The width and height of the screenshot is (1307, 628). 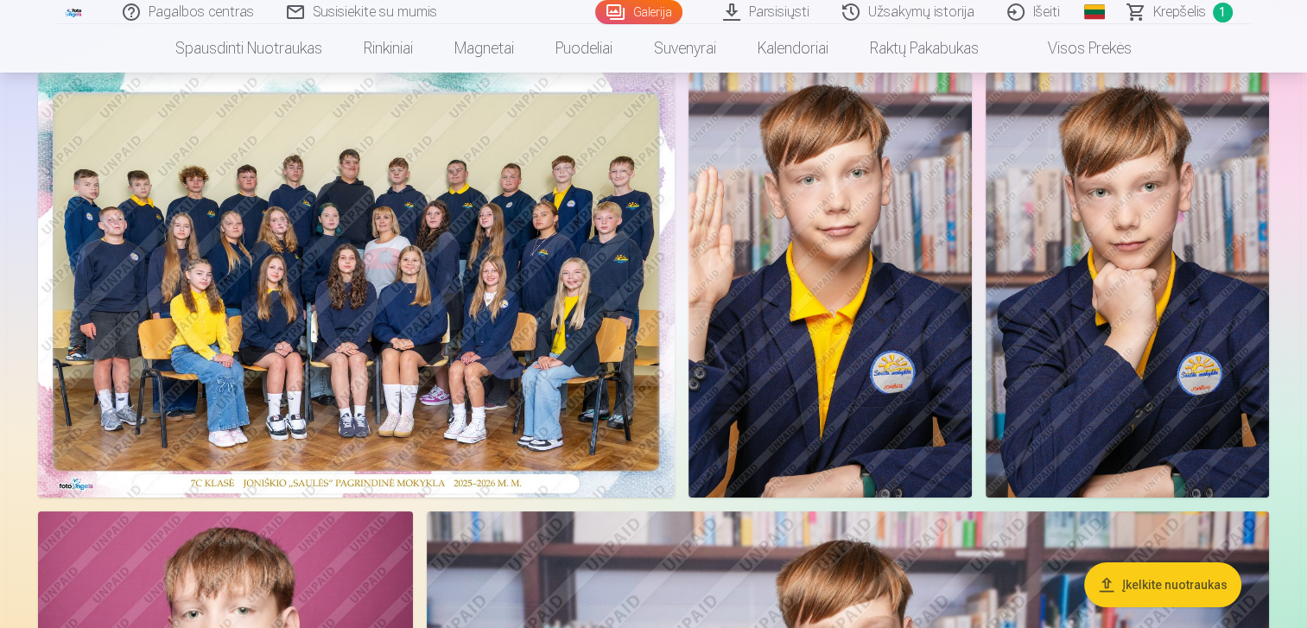 What do you see at coordinates (1162, 585) in the screenshot?
I see `button: Įkelkite nuotraukas` at bounding box center [1162, 585].